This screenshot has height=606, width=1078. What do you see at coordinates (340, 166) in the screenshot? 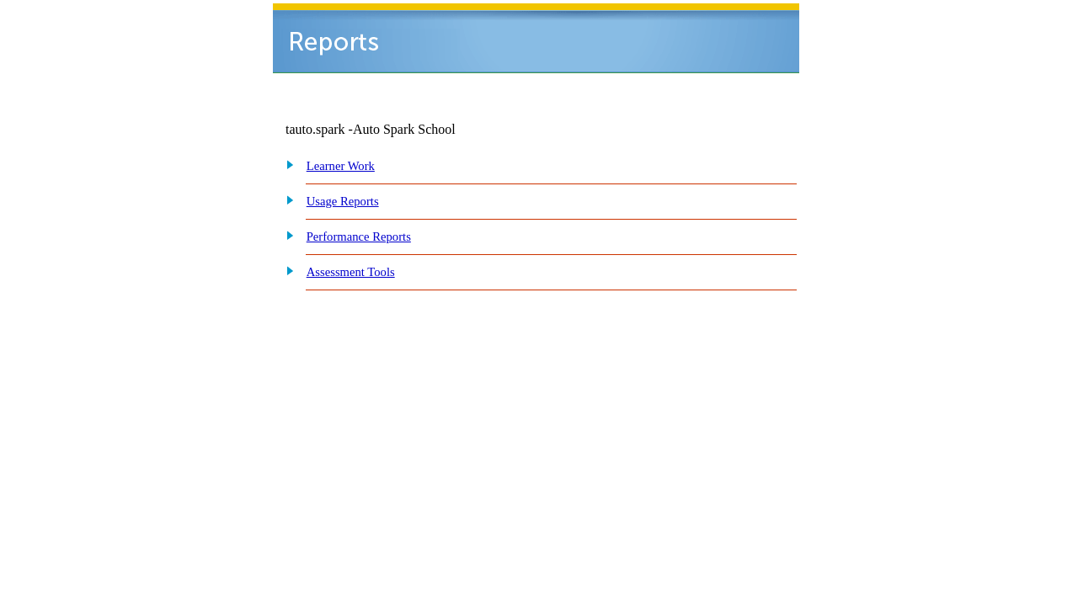
I see `a: Learner Work` at bounding box center [340, 166].